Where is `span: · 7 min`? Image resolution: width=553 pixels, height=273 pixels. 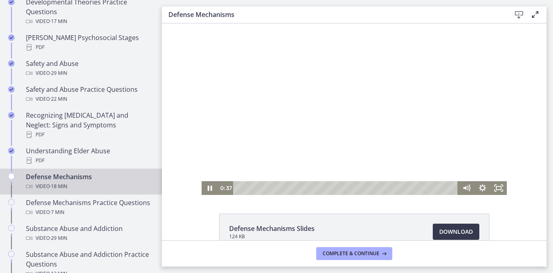
span: · 7 min is located at coordinates (57, 213).